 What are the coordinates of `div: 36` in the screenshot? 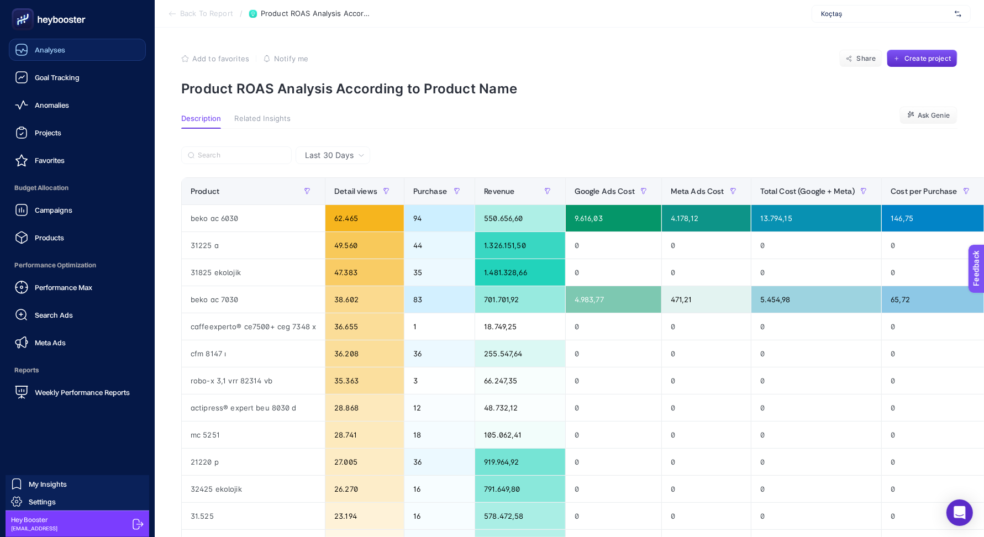 It's located at (439, 354).